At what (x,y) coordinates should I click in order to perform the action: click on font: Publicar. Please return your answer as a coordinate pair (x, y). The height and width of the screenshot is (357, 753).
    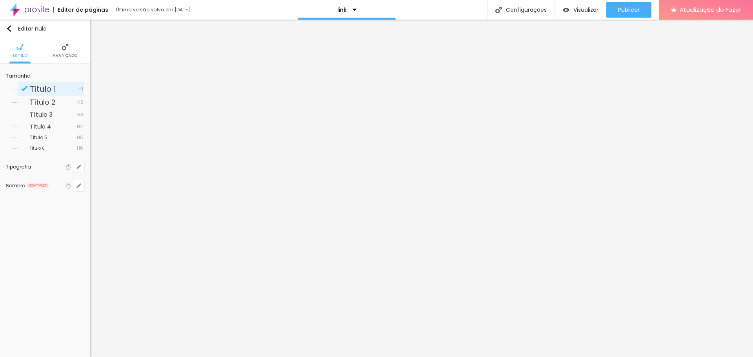
    Looking at the image, I should click on (629, 10).